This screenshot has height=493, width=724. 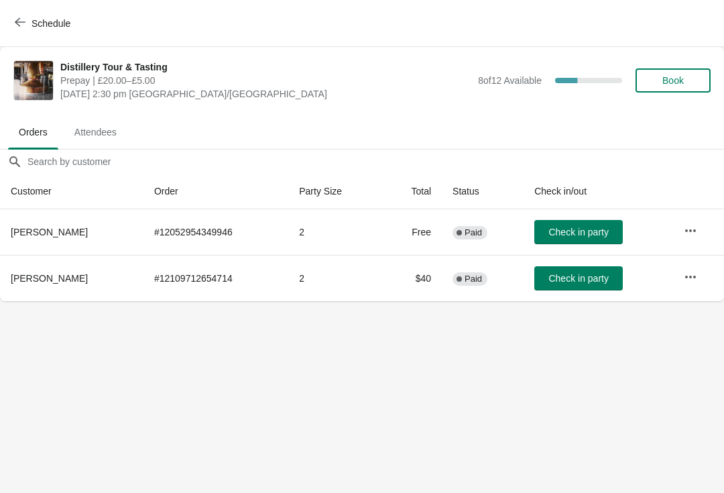 I want to click on span: Prepay | £20.00–£5.00, so click(x=265, y=80).